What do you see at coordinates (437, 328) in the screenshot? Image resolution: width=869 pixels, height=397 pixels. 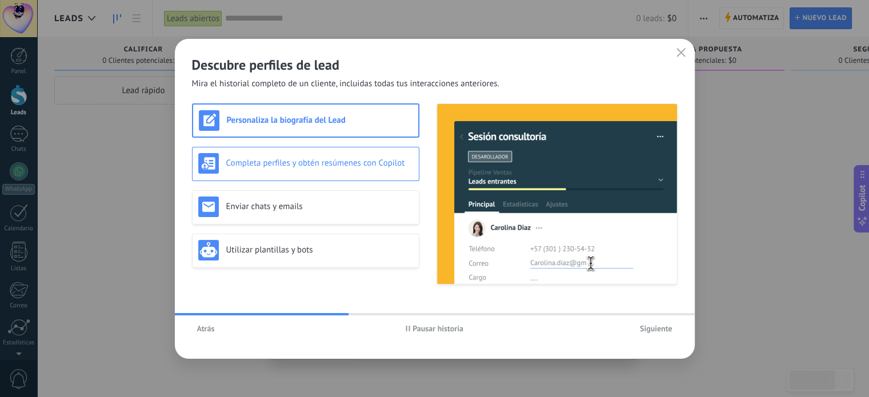 I see `span: Pausar historia` at bounding box center [437, 328].